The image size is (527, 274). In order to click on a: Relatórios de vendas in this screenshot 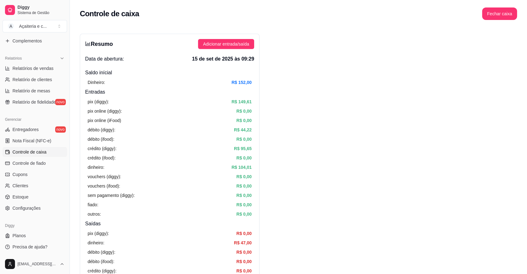, I will do `click(35, 68)`.